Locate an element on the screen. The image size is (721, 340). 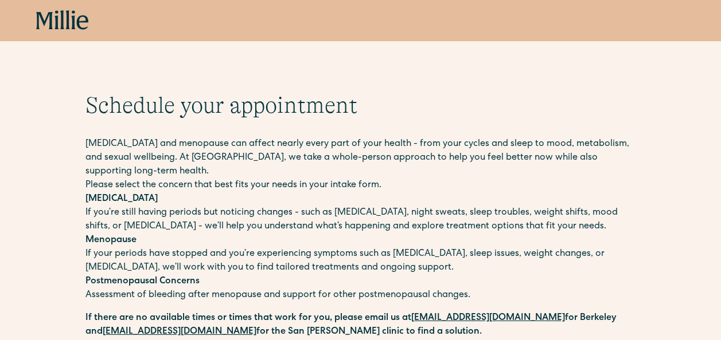
strong: Postmenopausal Concerns is located at coordinates (142, 282).